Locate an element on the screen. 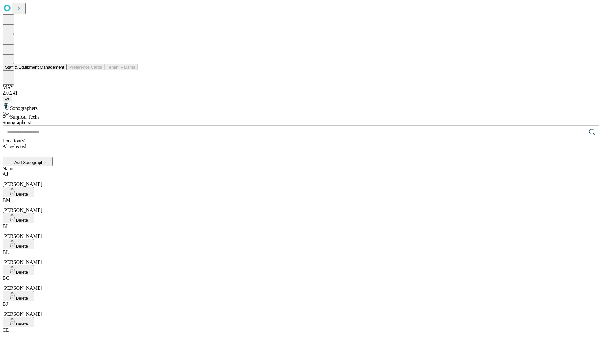 The width and height of the screenshot is (602, 338). div: Sonographers List is located at coordinates (301, 123).